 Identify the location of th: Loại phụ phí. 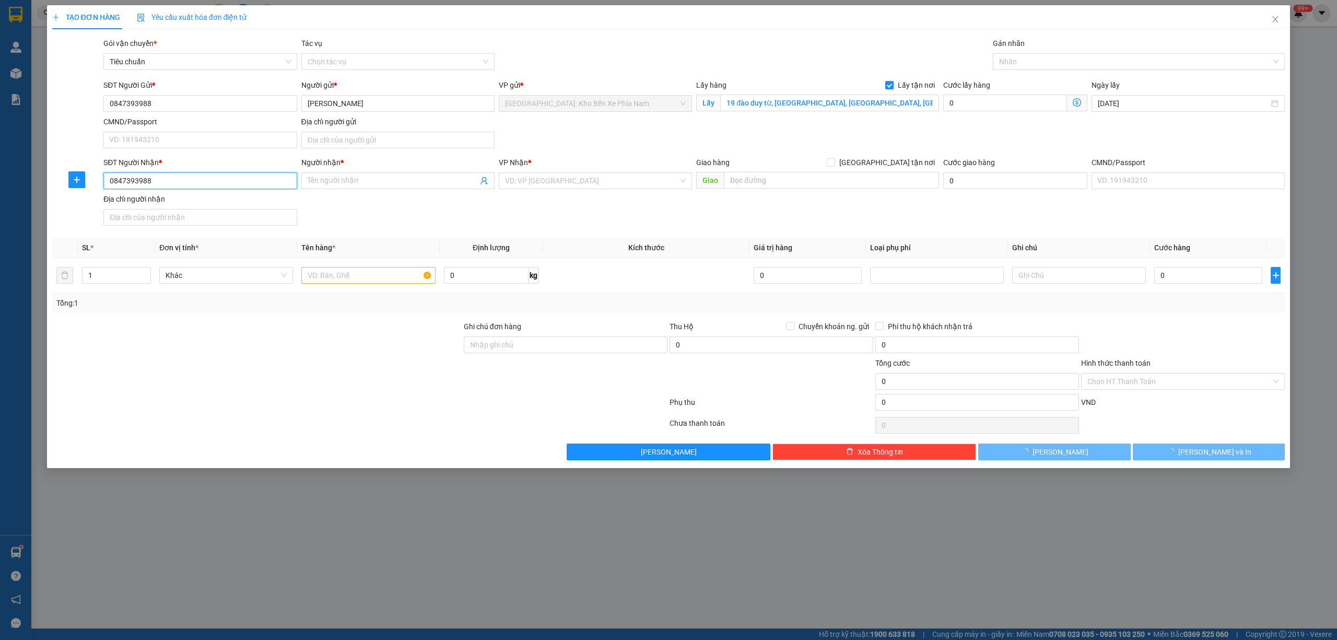
(937, 248).